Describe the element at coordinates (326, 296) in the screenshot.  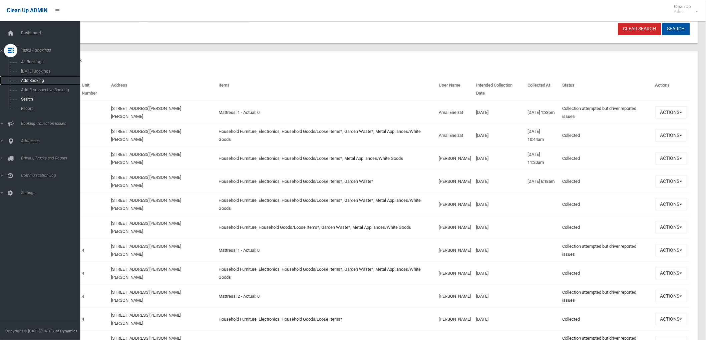
I see `td: Mattress: 2 - Actual: 0` at that location.